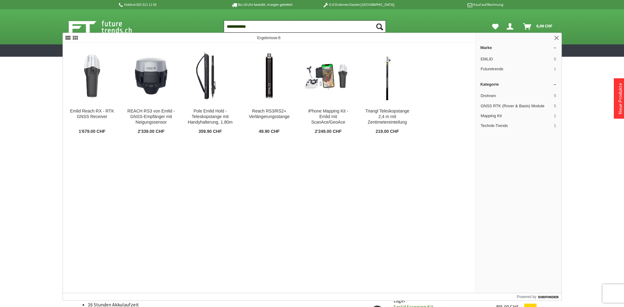 Image resolution: width=624 pixels, height=307 pixels. I want to click on a: Triangl Teleskopstange 2,4 m mit Zentimetereinteilung Triangl Teleskopstange 2,4 m mit Zentimeter..., so click(387, 91).